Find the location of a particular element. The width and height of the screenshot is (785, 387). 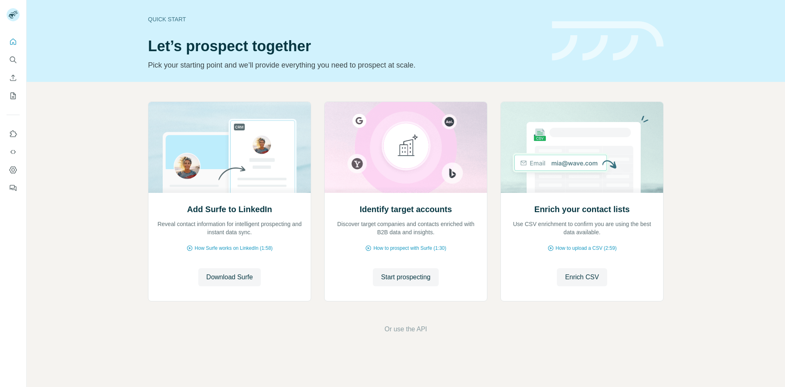

img: Add Surfe to LinkedIn is located at coordinates (229, 147).